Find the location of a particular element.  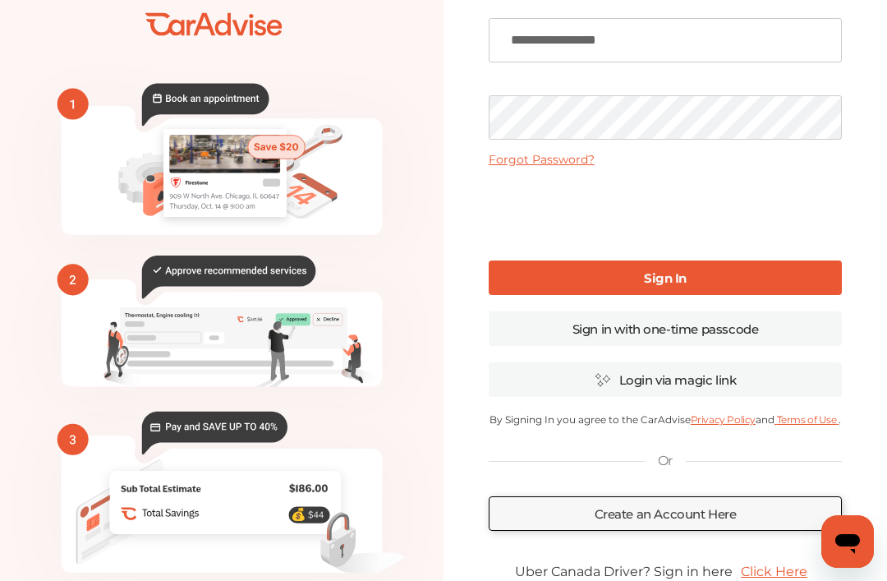

p: By Signing In you agree to the CarAdvise and . is located at coordinates (665, 419).